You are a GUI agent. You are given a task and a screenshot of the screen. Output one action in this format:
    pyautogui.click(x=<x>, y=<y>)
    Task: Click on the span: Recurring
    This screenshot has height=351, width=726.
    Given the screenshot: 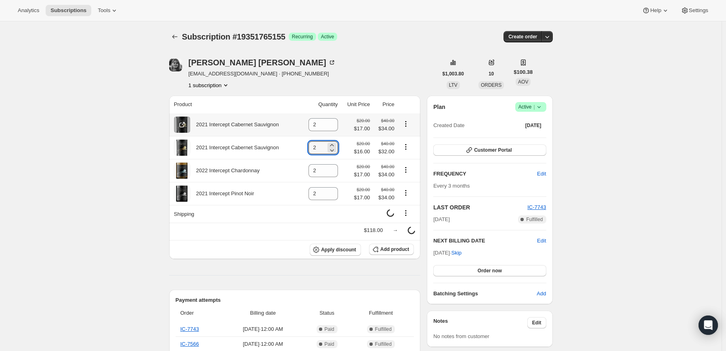 What is the action you would take?
    pyautogui.click(x=302, y=37)
    